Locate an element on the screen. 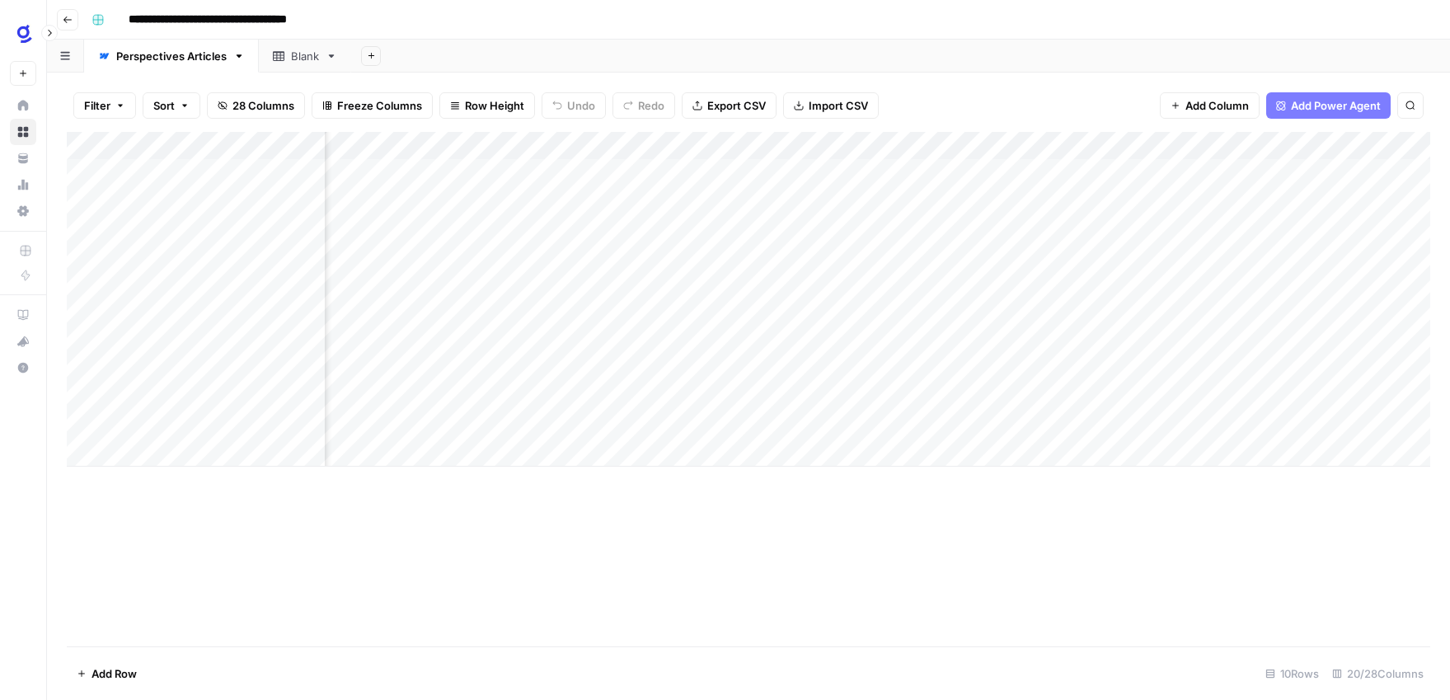 Image resolution: width=1450 pixels, height=700 pixels. img: Glean SEO Ops Logo is located at coordinates (25, 34).